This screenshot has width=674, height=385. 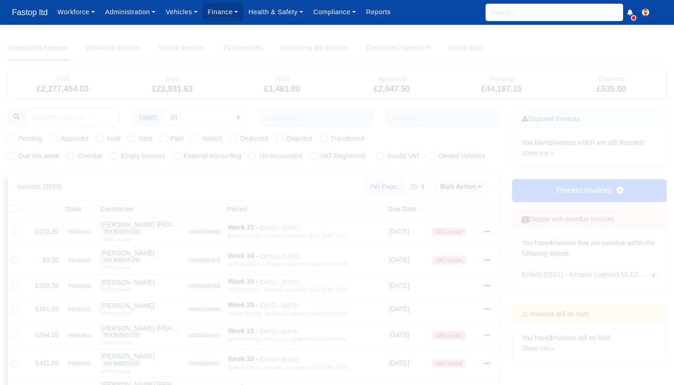 I want to click on input: Search..., so click(x=555, y=12).